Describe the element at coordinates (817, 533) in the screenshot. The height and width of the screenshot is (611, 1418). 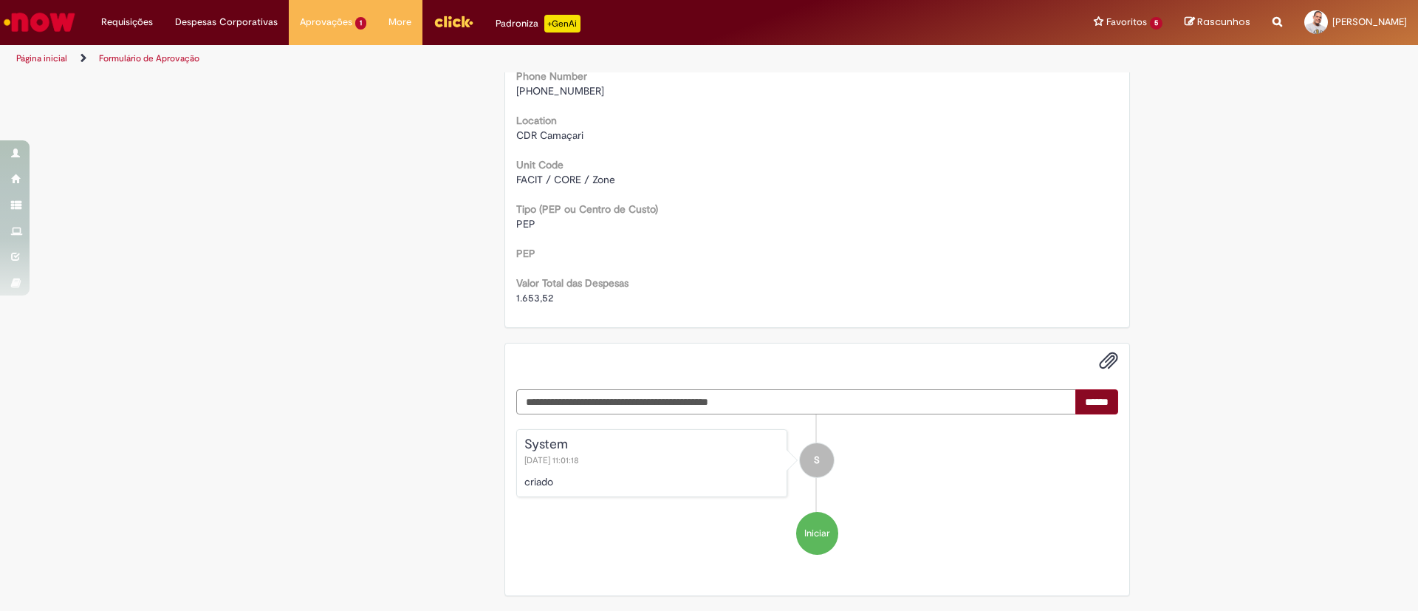
I see `span: Iniciar` at that location.